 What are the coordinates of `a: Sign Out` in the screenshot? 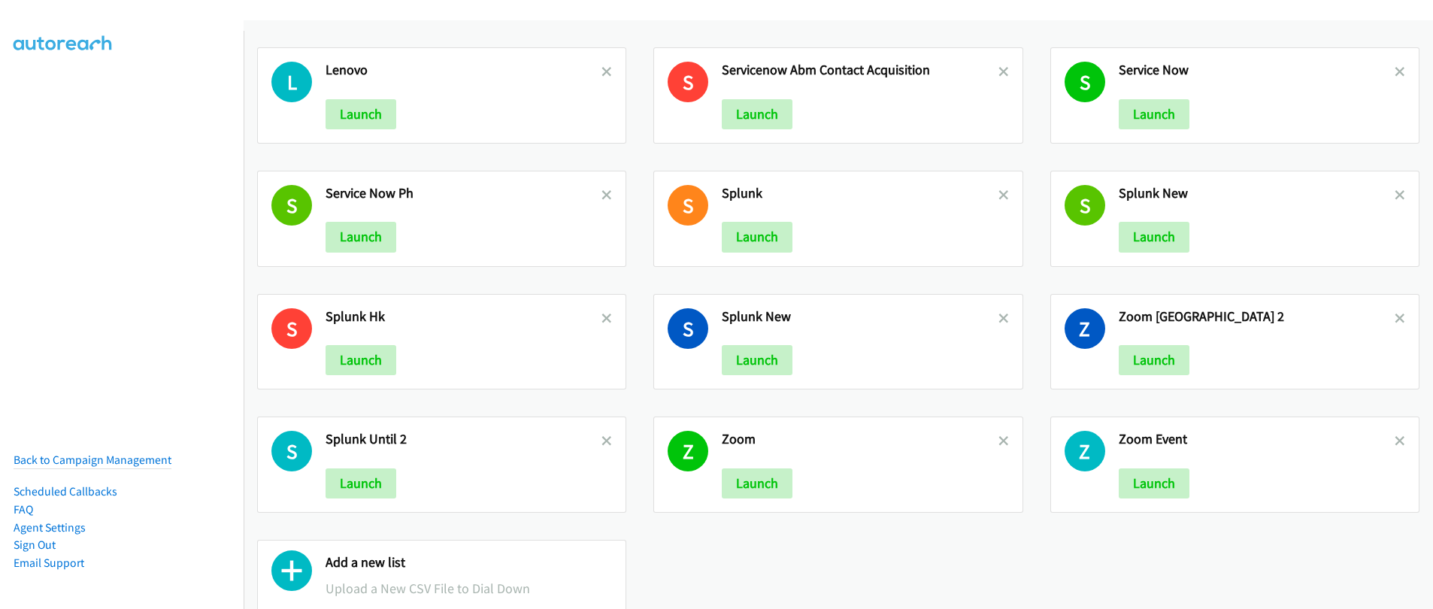 It's located at (35, 544).